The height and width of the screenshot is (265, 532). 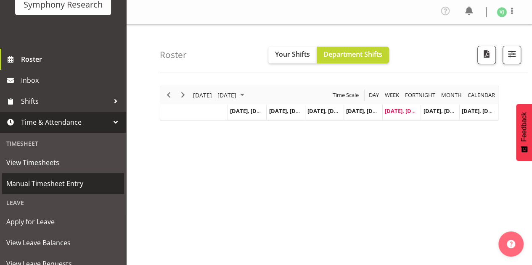 I want to click on span: Your Shifts, so click(x=292, y=54).